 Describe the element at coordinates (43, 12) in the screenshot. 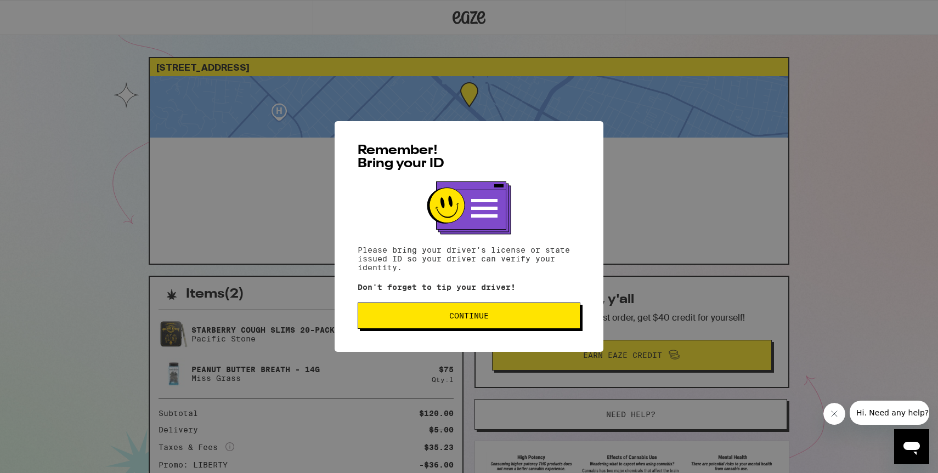

I see `span: Hi. Need any help?` at that location.